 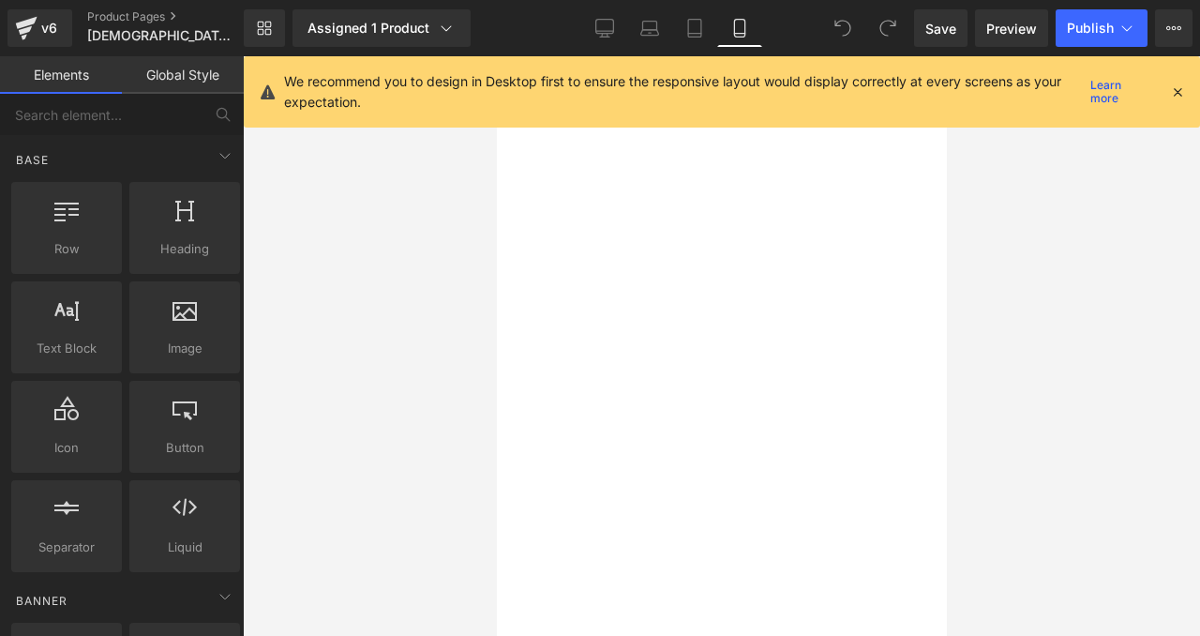 I want to click on button: Publish, so click(x=1102, y=28).